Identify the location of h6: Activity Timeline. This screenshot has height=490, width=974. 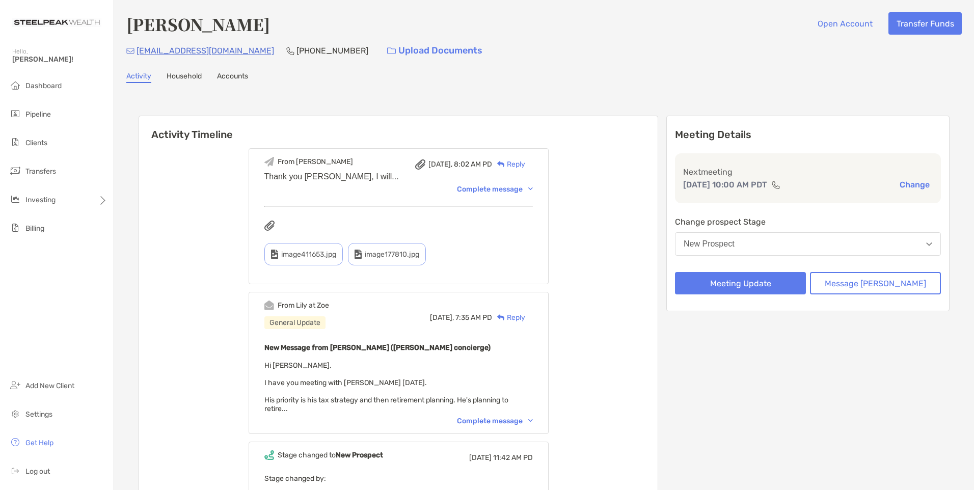
(398, 128).